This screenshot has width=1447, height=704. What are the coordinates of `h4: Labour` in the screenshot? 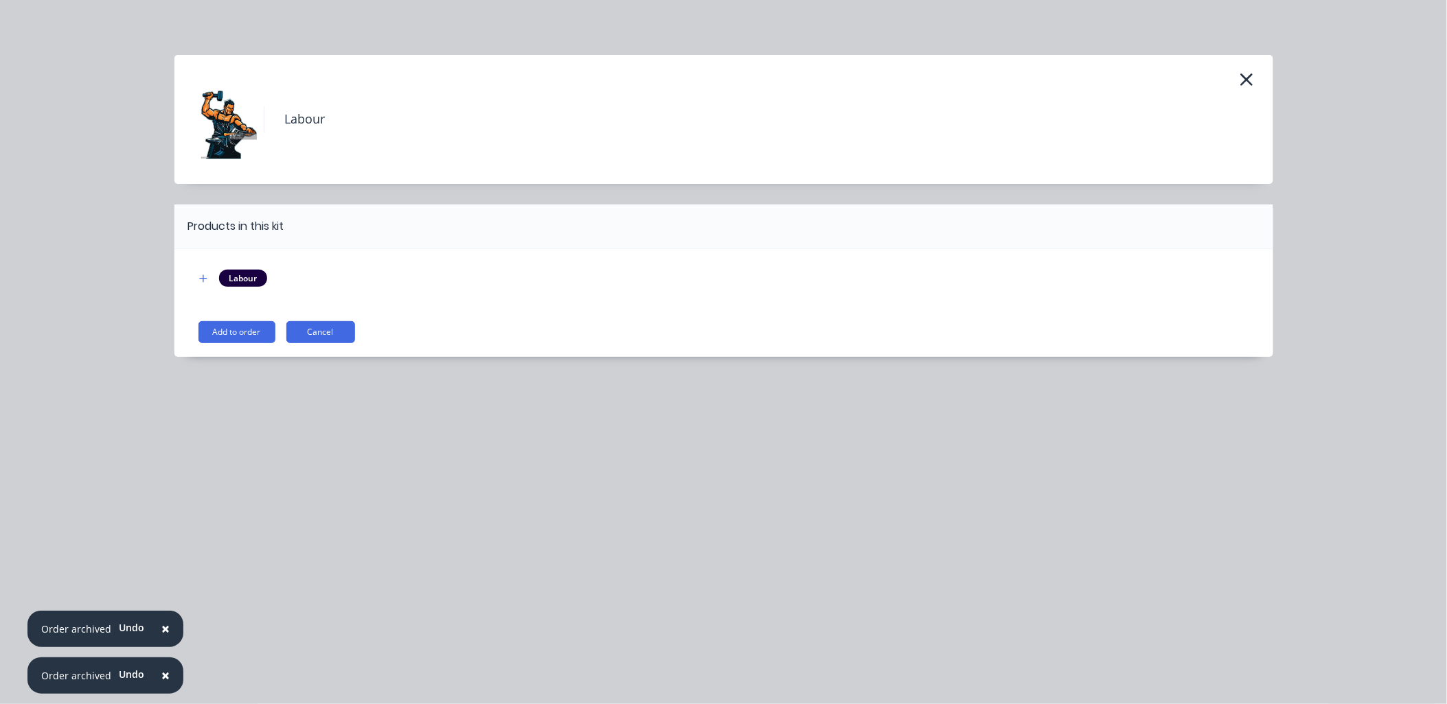 It's located at (295, 119).